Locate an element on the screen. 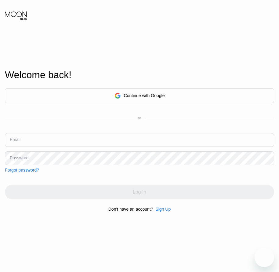 This screenshot has height=272, width=279. div: Welcome back! is located at coordinates (139, 75).